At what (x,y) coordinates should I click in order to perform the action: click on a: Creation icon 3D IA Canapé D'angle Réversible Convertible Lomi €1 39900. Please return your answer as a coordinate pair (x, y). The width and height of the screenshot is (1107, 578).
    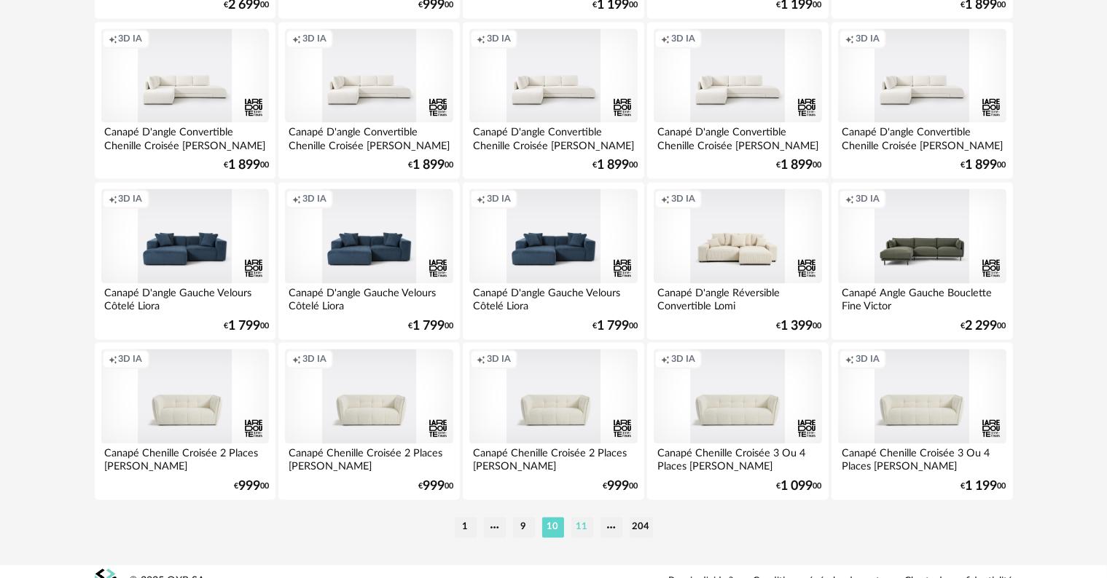
    Looking at the image, I should click on (737, 261).